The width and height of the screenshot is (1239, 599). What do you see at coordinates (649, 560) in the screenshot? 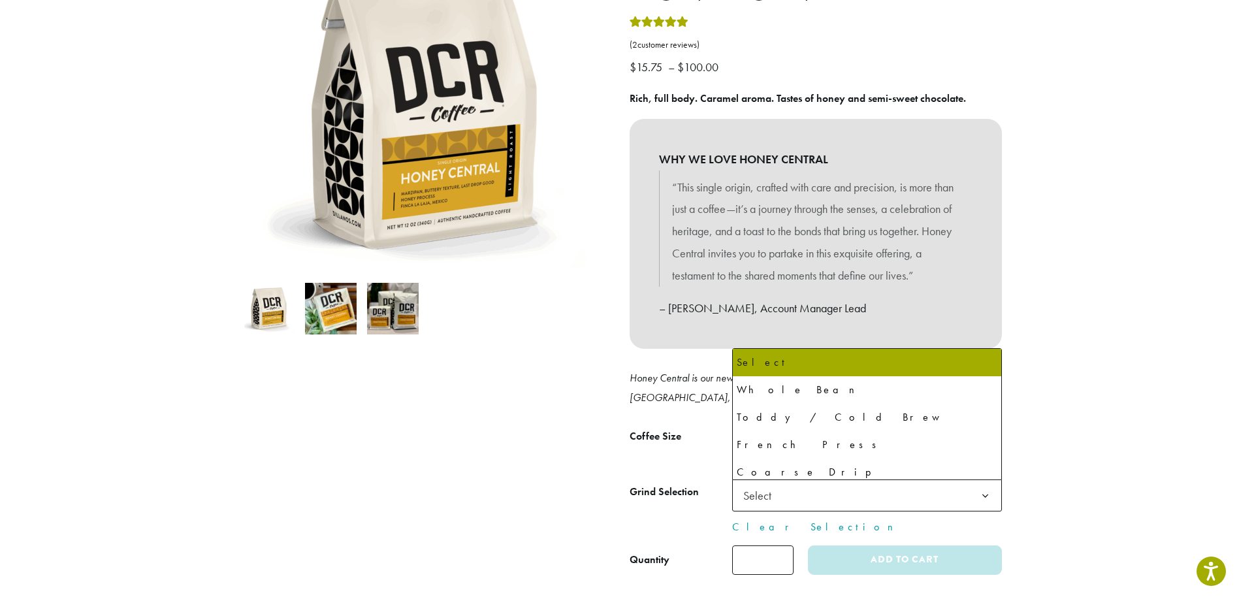
I see `div: Quantity` at bounding box center [649, 560].